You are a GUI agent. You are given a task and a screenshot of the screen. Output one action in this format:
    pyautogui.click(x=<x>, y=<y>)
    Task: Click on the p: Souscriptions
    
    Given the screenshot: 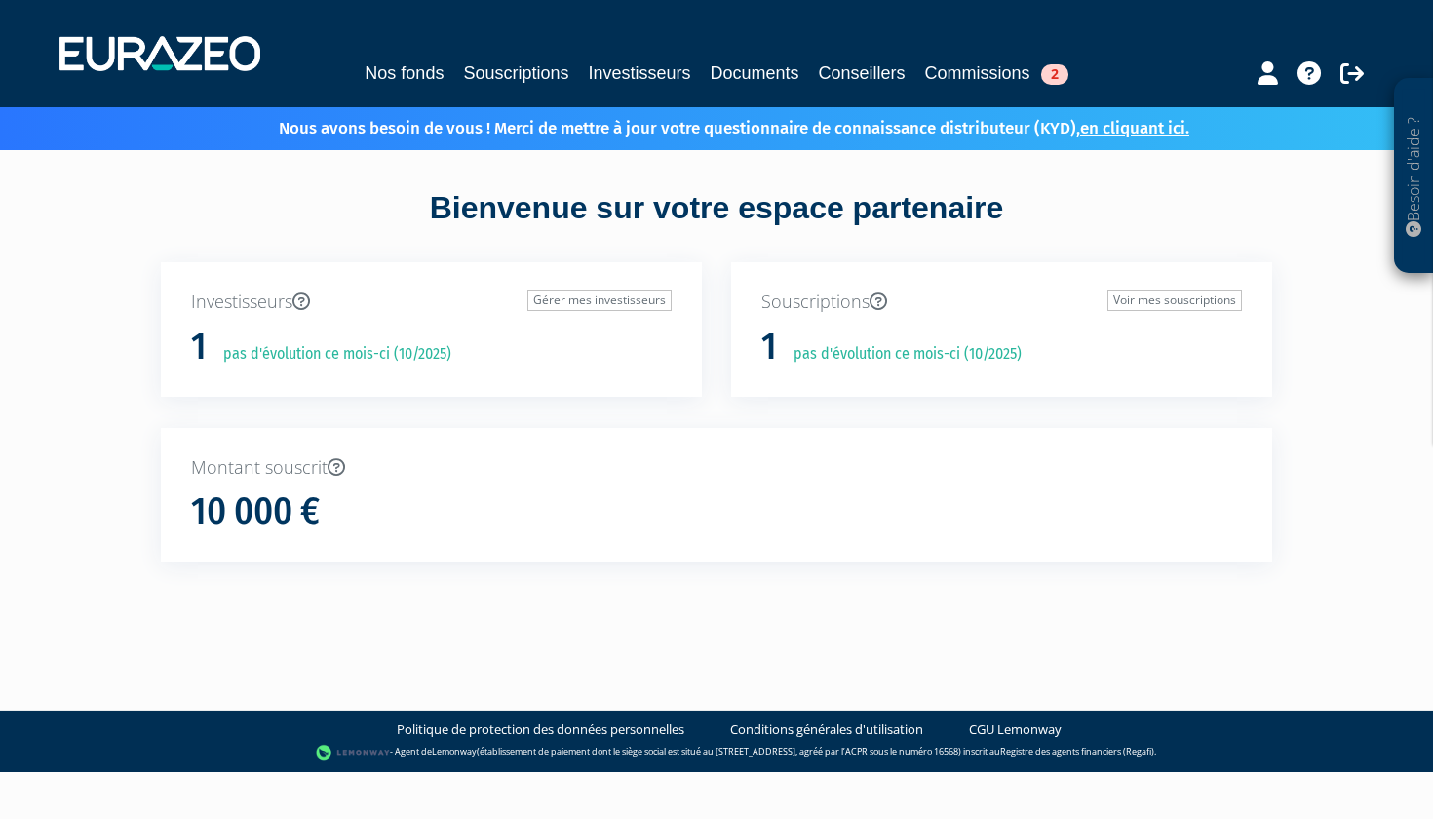 What is the action you would take?
    pyautogui.click(x=1001, y=302)
    